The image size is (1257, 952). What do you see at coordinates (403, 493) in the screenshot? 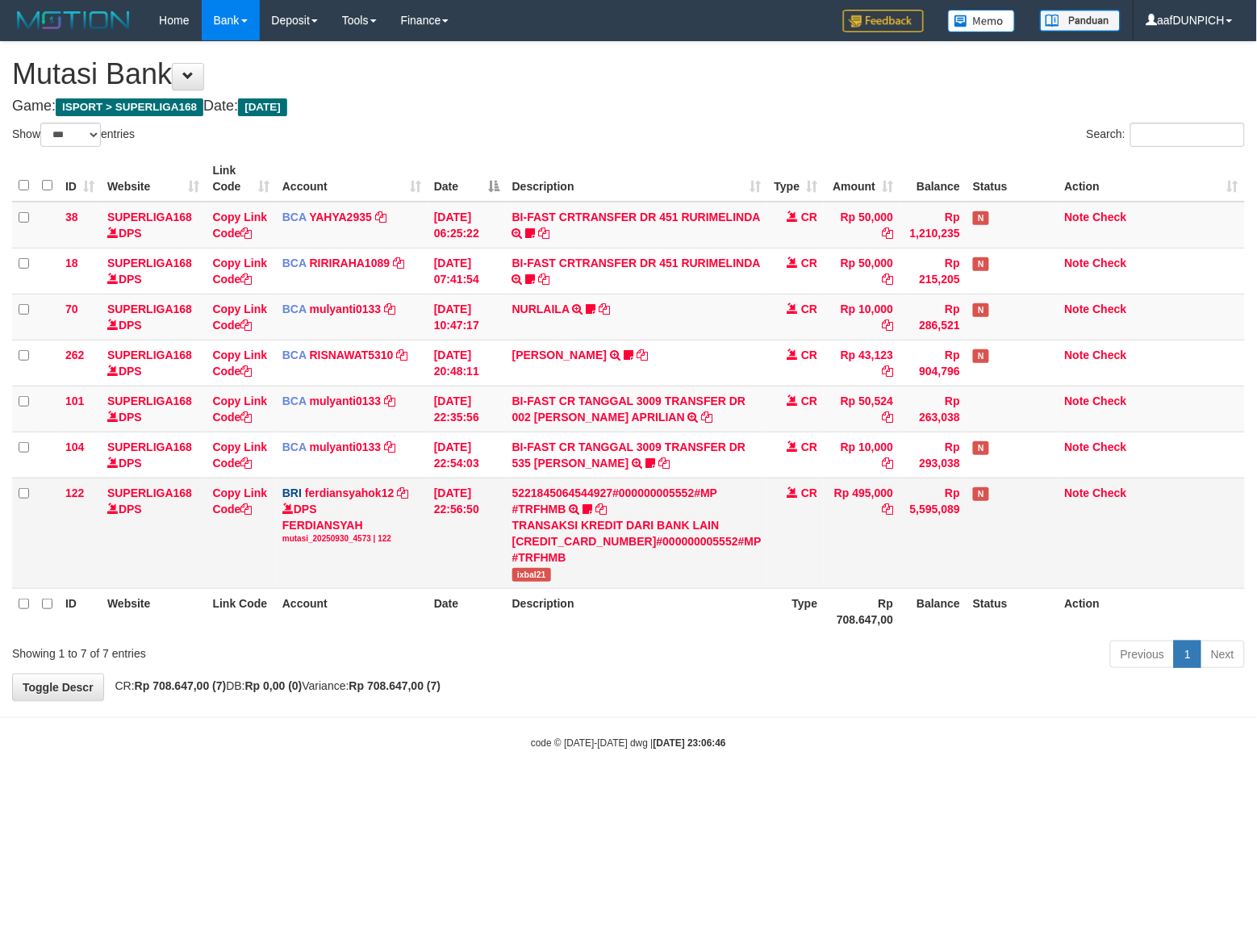
I see `a: Copy ferdiansyahok12 to clipboard` at bounding box center [403, 493].